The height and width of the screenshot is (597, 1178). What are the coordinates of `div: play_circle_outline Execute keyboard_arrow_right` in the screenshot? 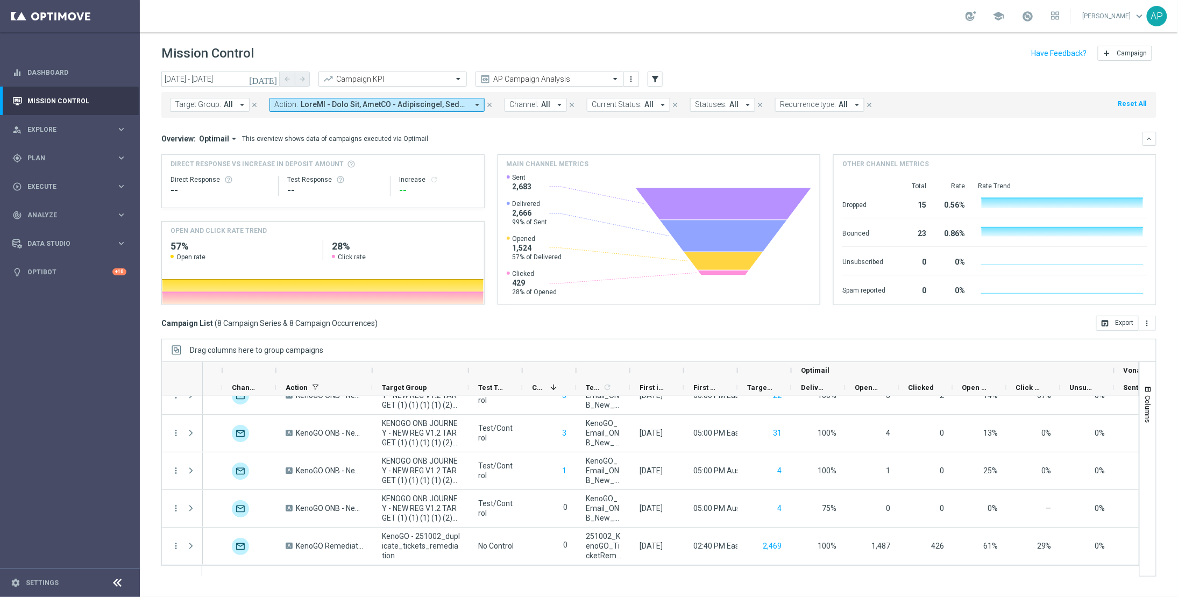 It's located at (69, 187).